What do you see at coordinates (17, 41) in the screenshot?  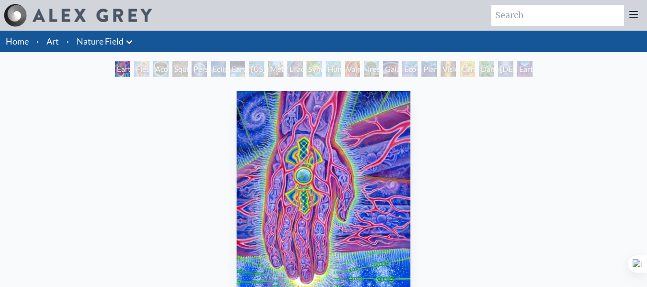 I see `a: Home` at bounding box center [17, 41].